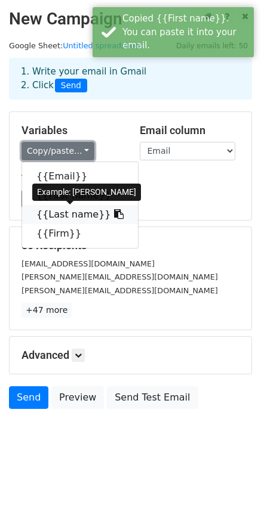 The height and width of the screenshot is (509, 261). Describe the element at coordinates (80, 196) in the screenshot. I see `a: {{First name}}` at that location.